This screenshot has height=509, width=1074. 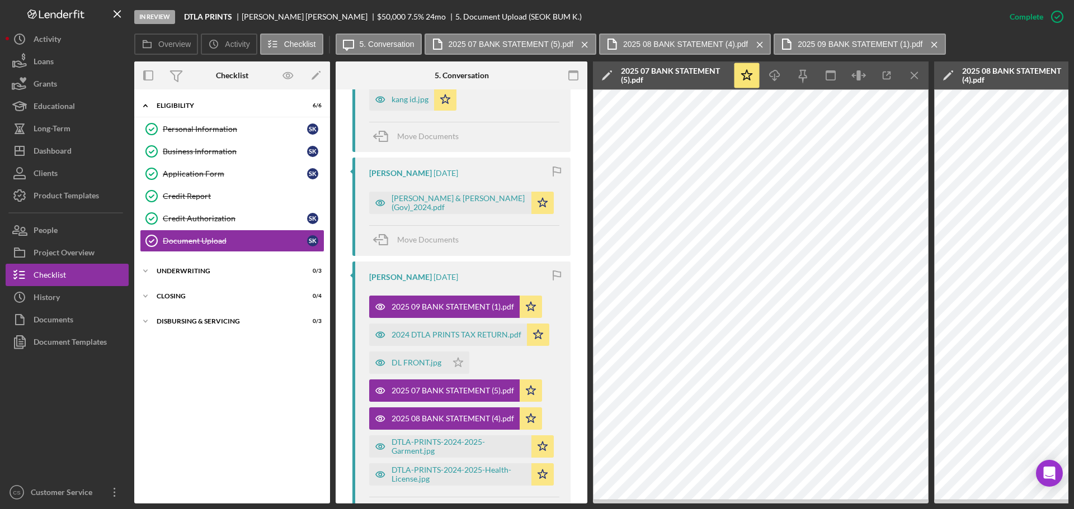 What do you see at coordinates (419, 363) in the screenshot?
I see `button: DL FRONT.jpg` at bounding box center [419, 363].